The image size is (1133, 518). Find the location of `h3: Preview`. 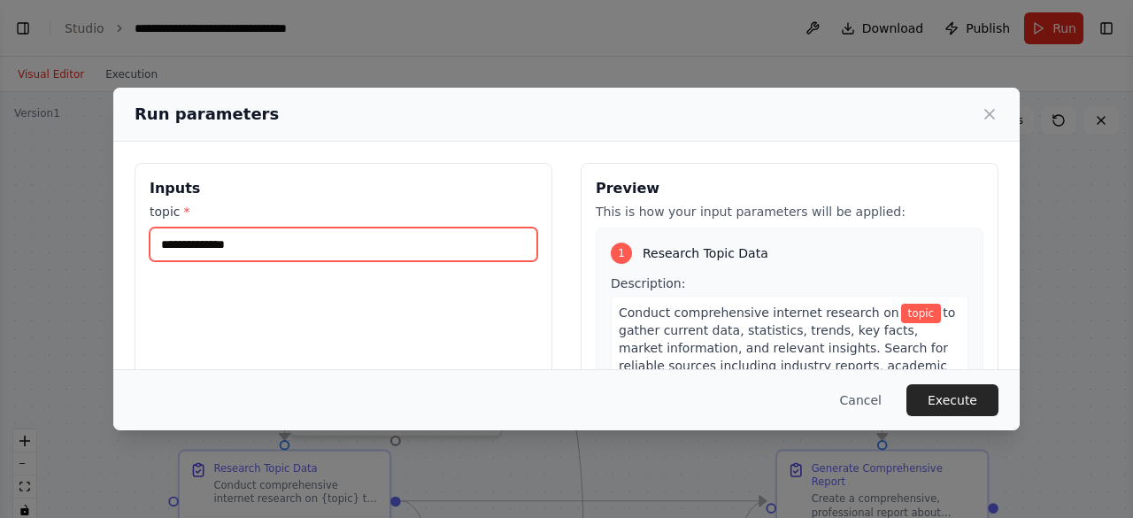

h3: Preview is located at coordinates (790, 189).